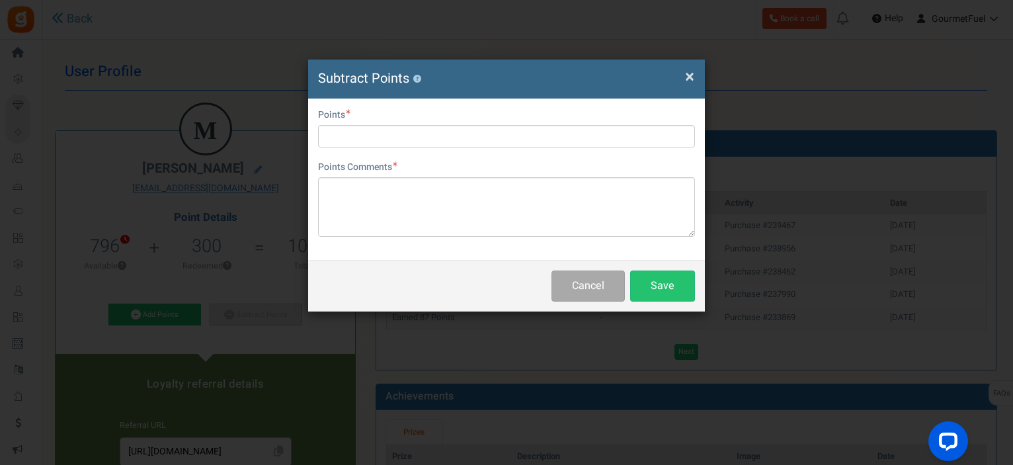  What do you see at coordinates (663, 286) in the screenshot?
I see `button: Save` at bounding box center [663, 286].